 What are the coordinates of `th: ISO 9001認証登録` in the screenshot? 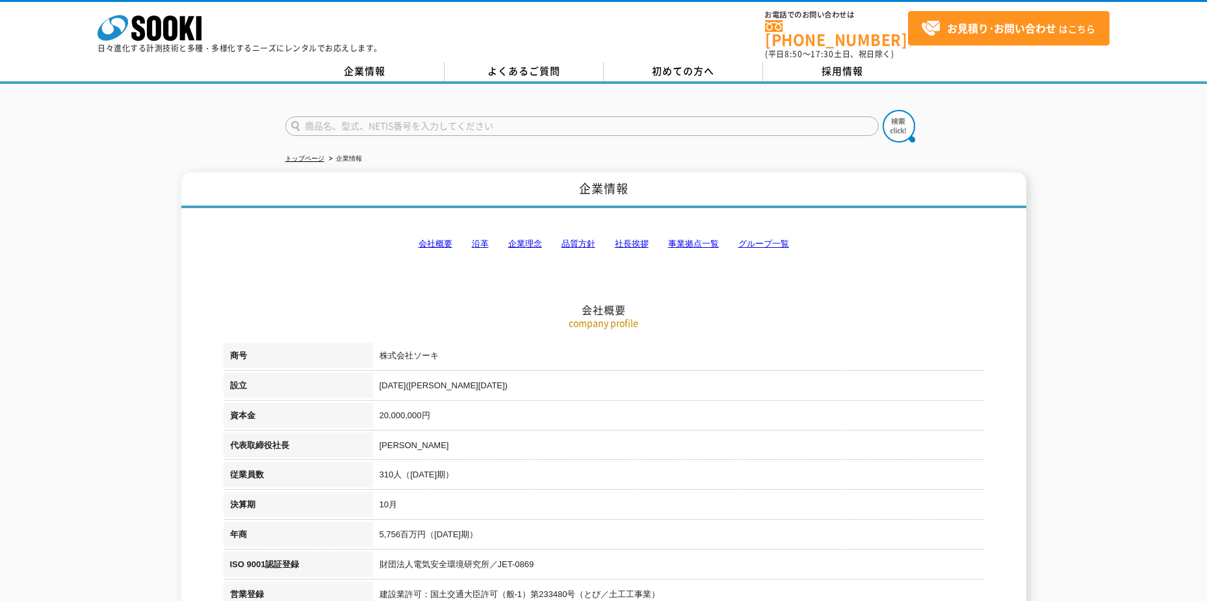 It's located at (298, 566).